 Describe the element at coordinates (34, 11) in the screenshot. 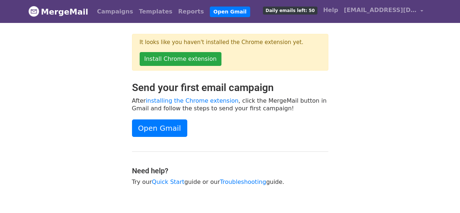

I see `img: MergeMail logo` at that location.